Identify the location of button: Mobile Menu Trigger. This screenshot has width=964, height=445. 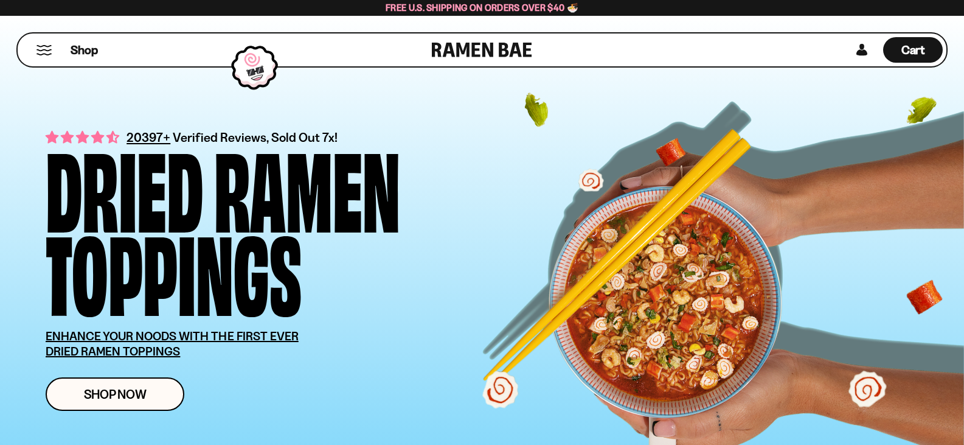
(44, 50).